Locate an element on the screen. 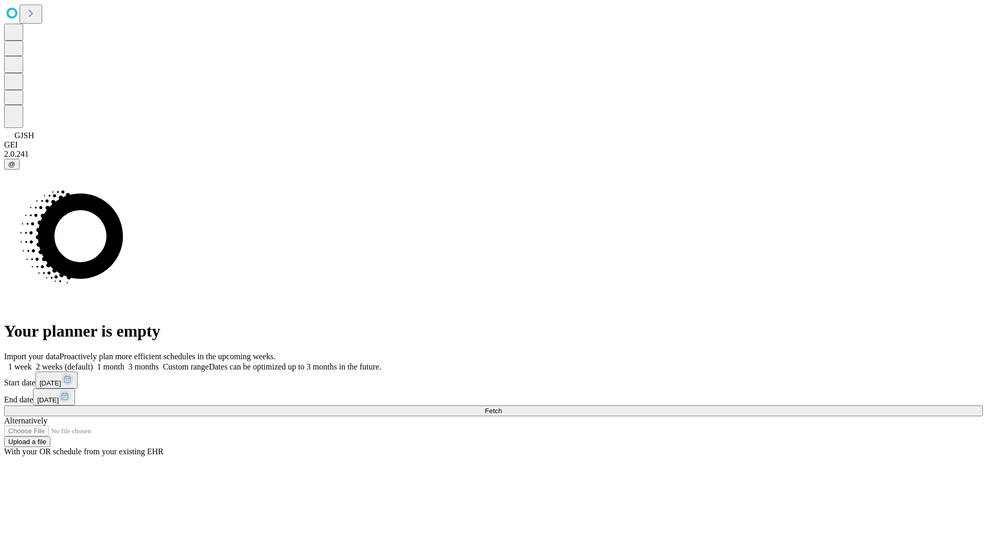 The height and width of the screenshot is (555, 987). button: Fetch is located at coordinates (494, 411).